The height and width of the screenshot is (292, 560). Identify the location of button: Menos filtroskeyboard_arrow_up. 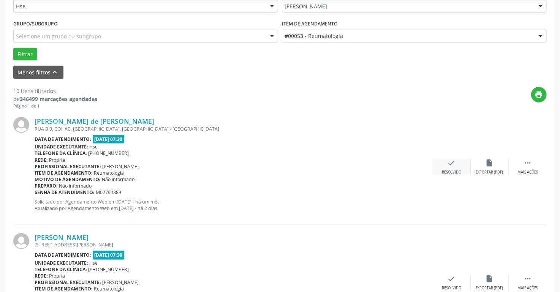
(38, 72).